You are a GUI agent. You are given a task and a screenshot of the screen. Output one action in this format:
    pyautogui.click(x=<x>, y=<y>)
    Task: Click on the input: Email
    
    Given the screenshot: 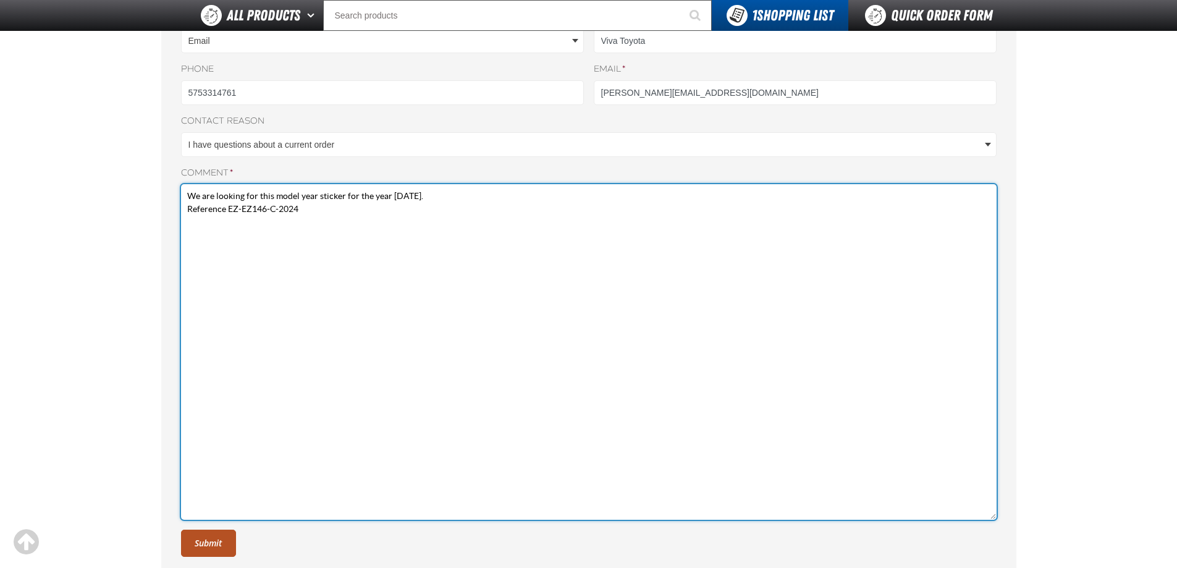 What is the action you would take?
    pyautogui.click(x=795, y=93)
    